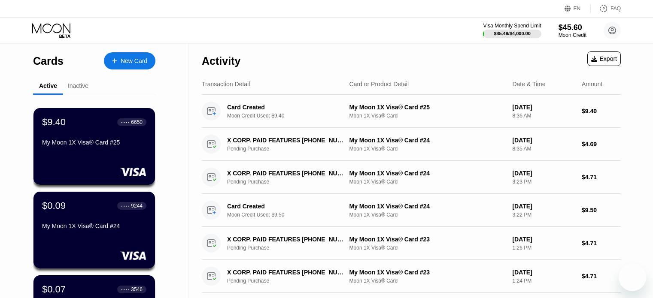 The image size is (653, 298). I want to click on div: 9244, so click(136, 206).